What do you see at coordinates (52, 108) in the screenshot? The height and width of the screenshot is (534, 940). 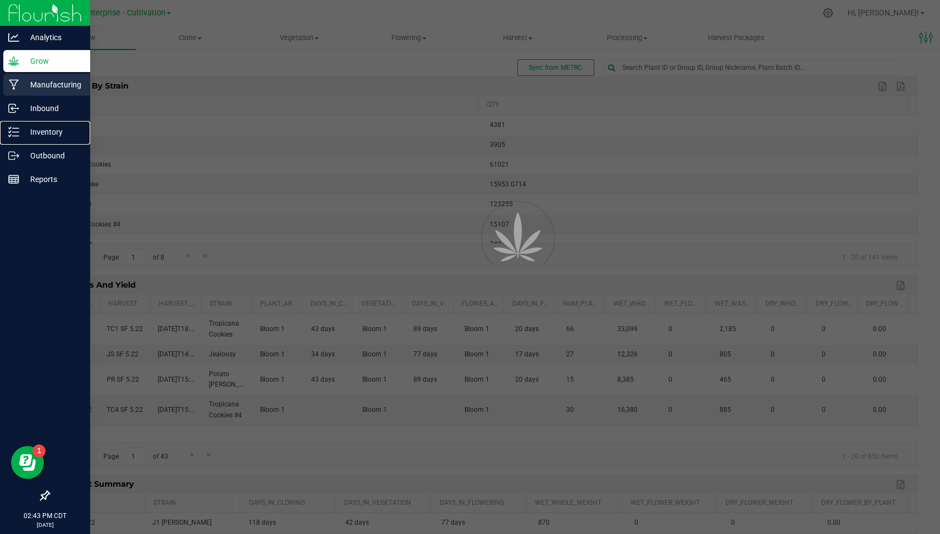 I see `p: Inbound` at bounding box center [52, 108].